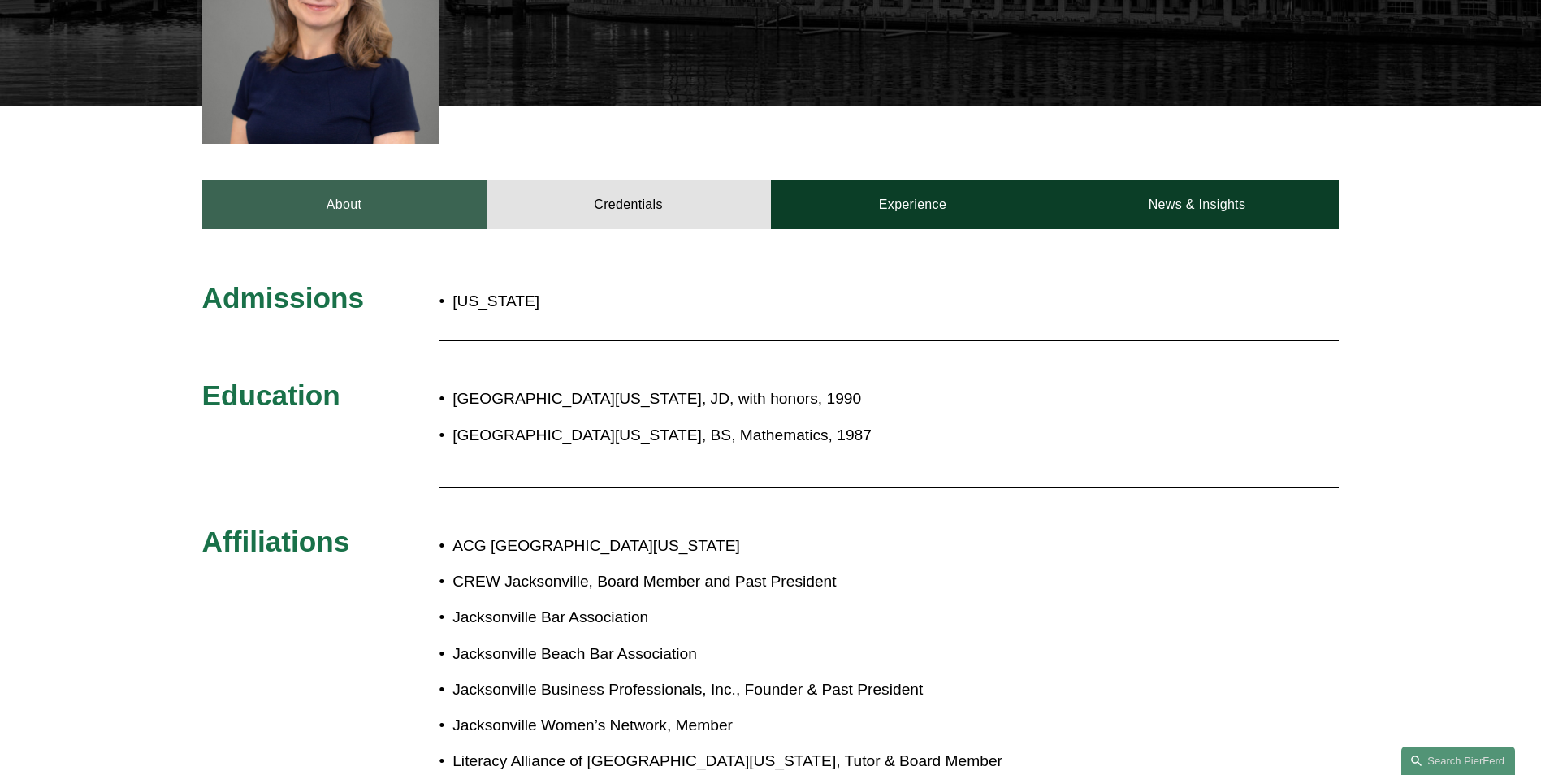  I want to click on a: Experience, so click(913, 205).